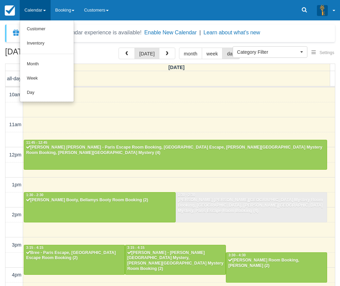  What do you see at coordinates (82, 33) in the screenshot?
I see `div: A new Booking Calendar experience is available!` at bounding box center [82, 33].